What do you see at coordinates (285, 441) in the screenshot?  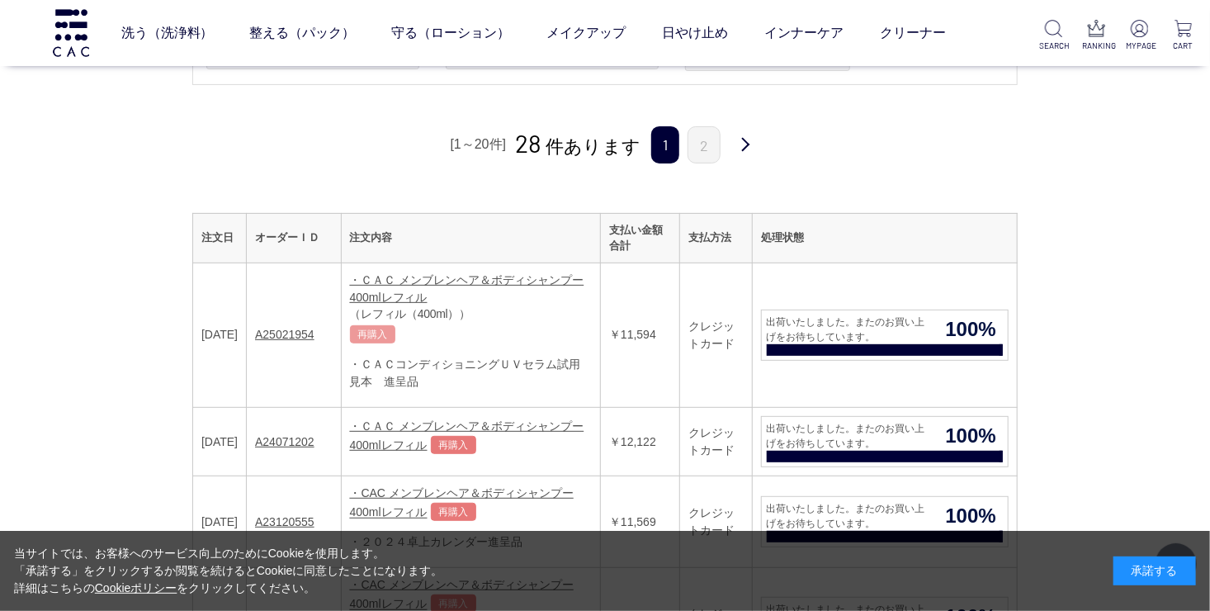 I see `a: A24071202` at bounding box center [285, 441].